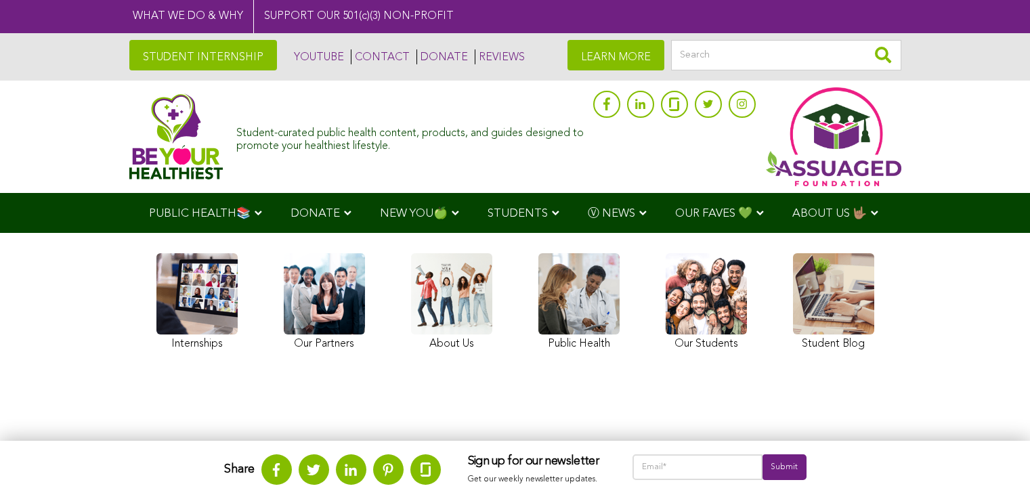  What do you see at coordinates (317, 57) in the screenshot?
I see `a: YOUTUBE` at bounding box center [317, 57].